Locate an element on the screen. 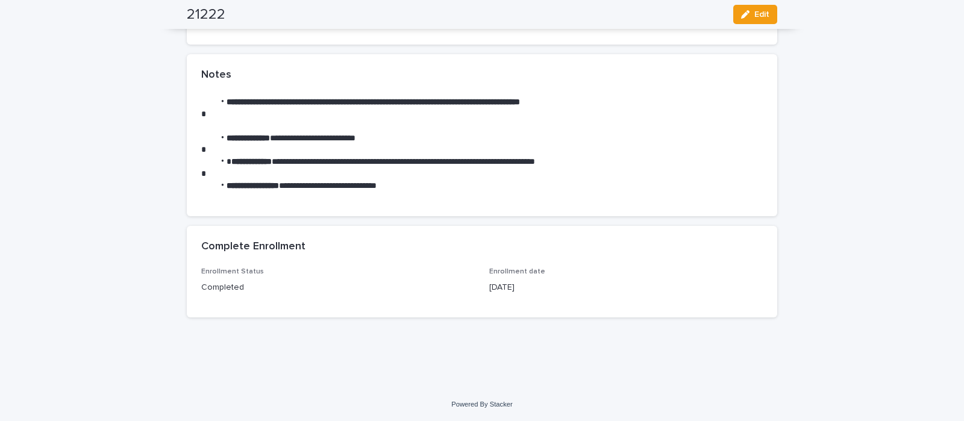  a: Powered By Stacker is located at coordinates (481, 404).